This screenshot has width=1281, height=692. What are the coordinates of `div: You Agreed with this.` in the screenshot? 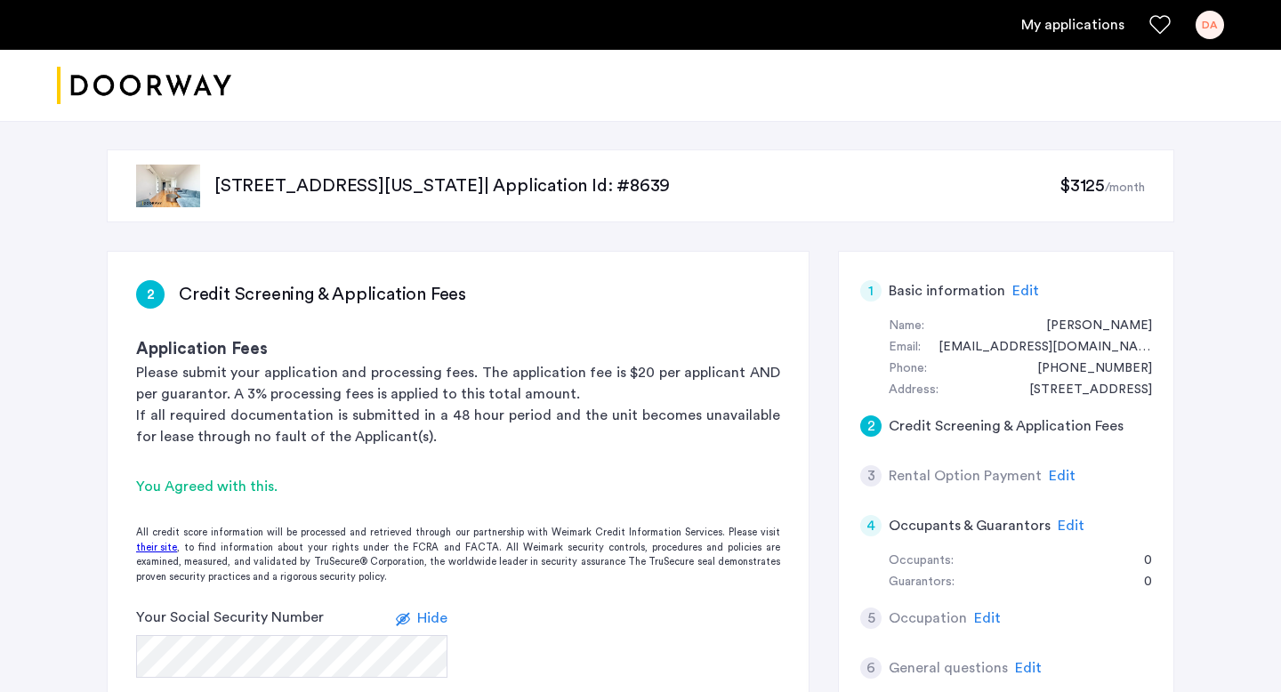 It's located at (458, 487).